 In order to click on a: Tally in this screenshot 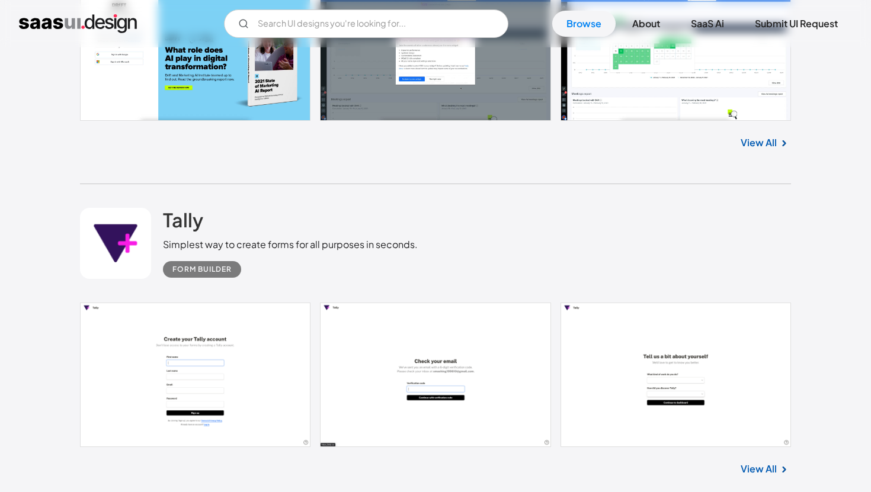, I will do `click(183, 223)`.